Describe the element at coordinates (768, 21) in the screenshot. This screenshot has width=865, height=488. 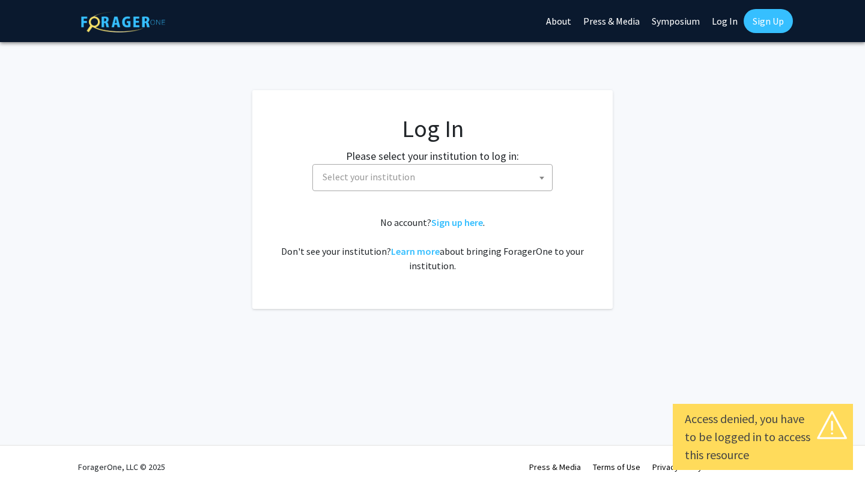
I see `a: Sign Up` at that location.